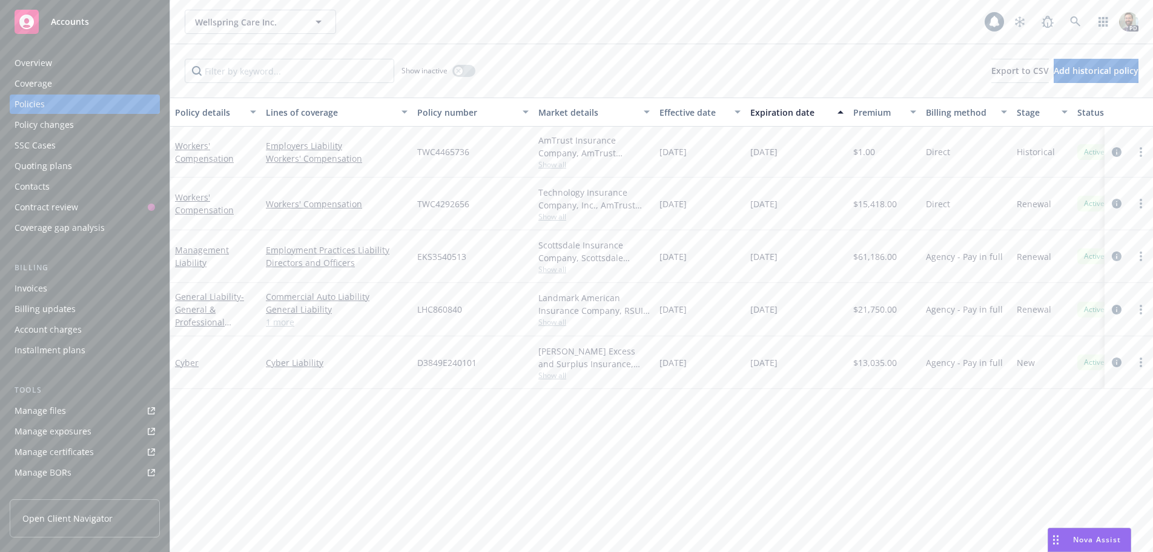 The width and height of the screenshot is (1153, 552). I want to click on button: Billing method, so click(966, 112).